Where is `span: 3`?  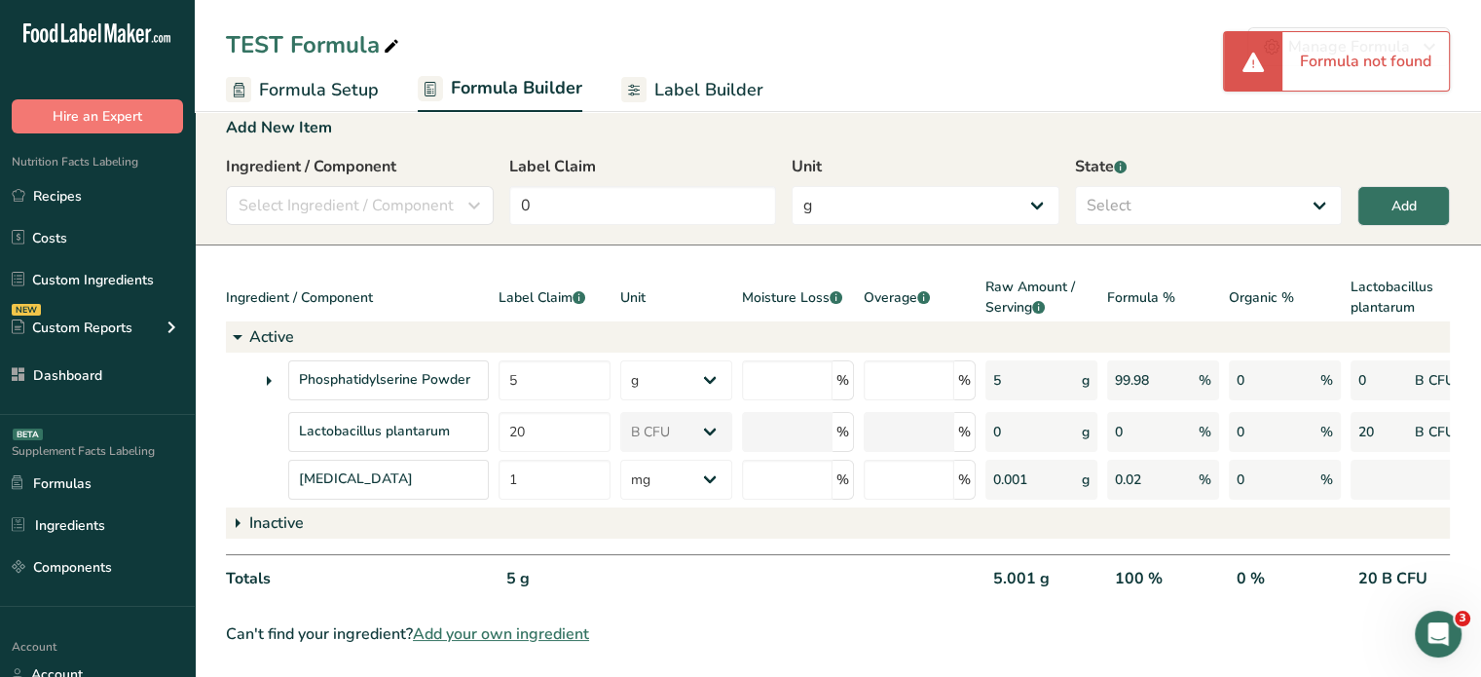 span: 3 is located at coordinates (1462, 618).